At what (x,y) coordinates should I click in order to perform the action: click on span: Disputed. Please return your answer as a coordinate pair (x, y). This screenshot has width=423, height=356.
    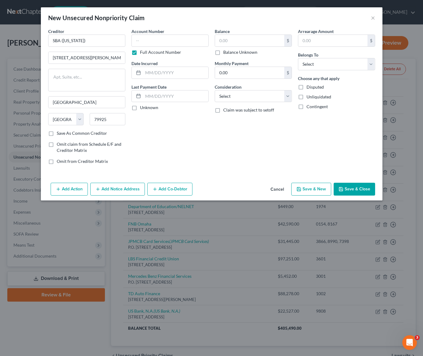
    Looking at the image, I should click on (315, 87).